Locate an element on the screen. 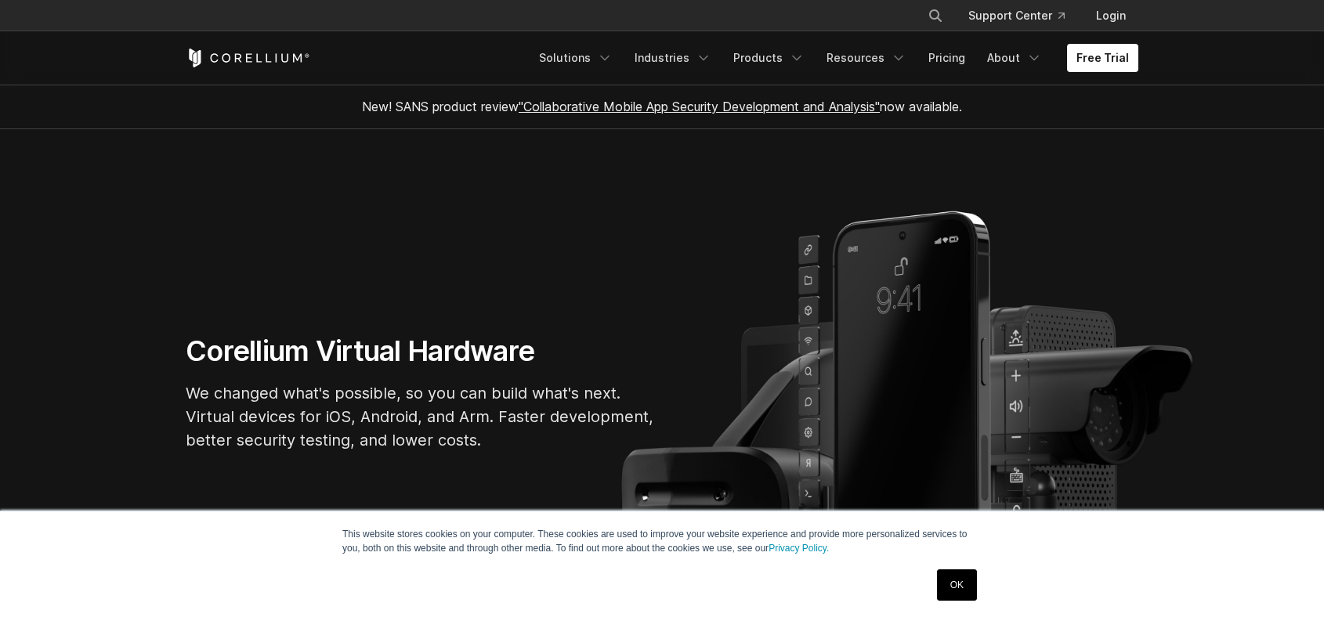 This screenshot has height=621, width=1324. a: Resources is located at coordinates (866, 58).